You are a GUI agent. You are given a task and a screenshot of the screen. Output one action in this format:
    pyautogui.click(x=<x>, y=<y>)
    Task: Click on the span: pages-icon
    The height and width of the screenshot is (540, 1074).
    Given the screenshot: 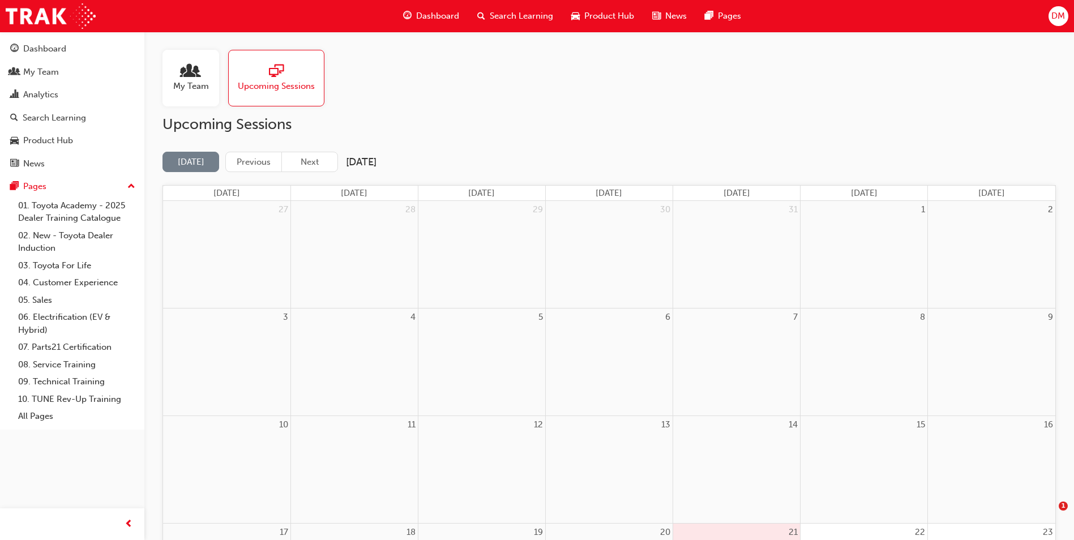 What is the action you would take?
    pyautogui.click(x=14, y=187)
    